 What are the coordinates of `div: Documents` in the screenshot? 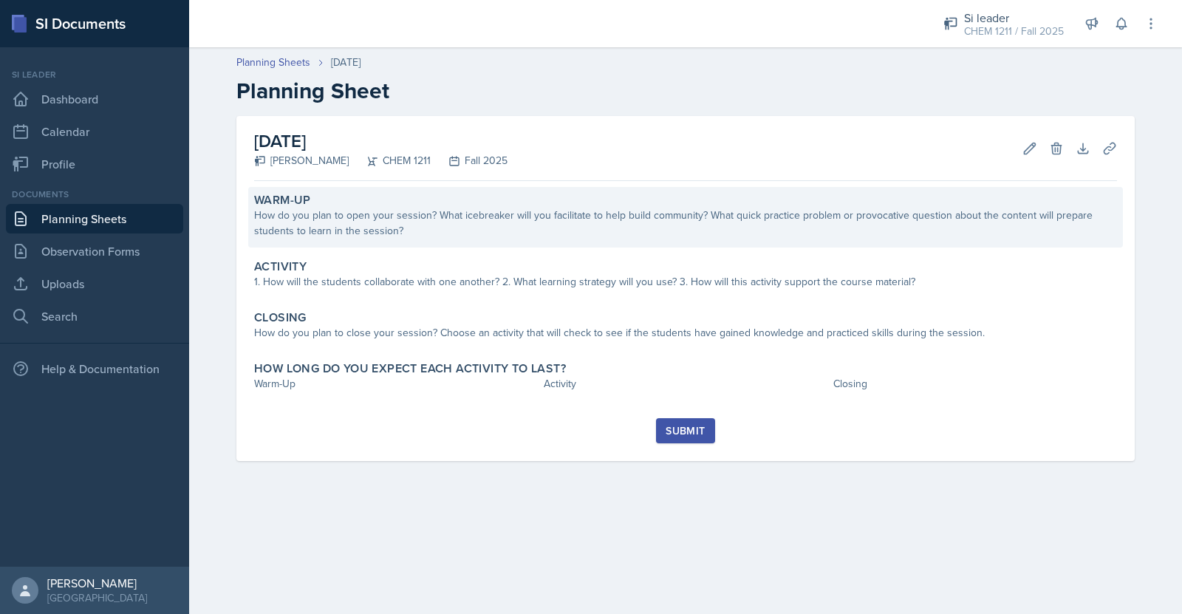 It's located at (95, 194).